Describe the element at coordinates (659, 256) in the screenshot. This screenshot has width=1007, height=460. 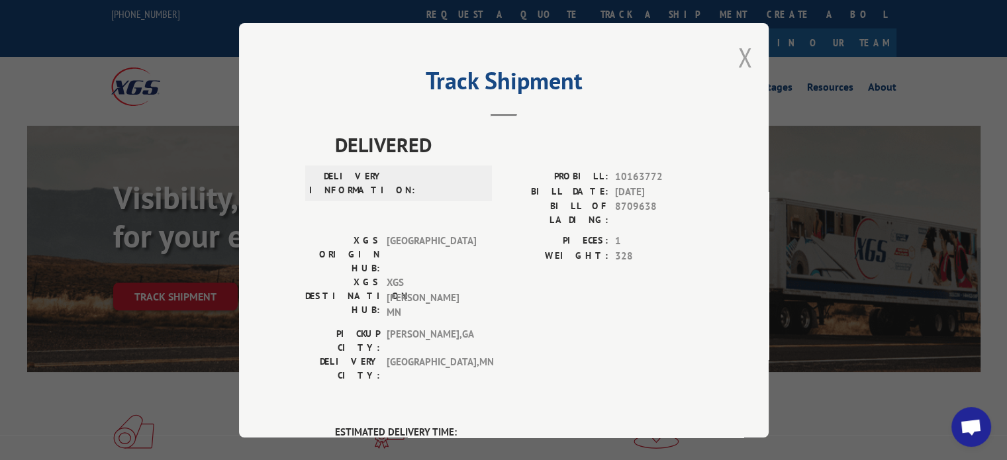
I see `span: 328` at that location.